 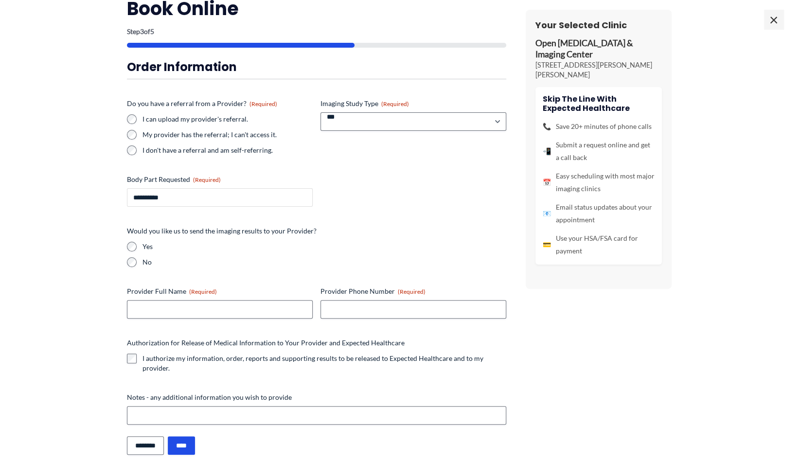 What do you see at coordinates (152, 31) in the screenshot?
I see `span: 5` at bounding box center [152, 31].